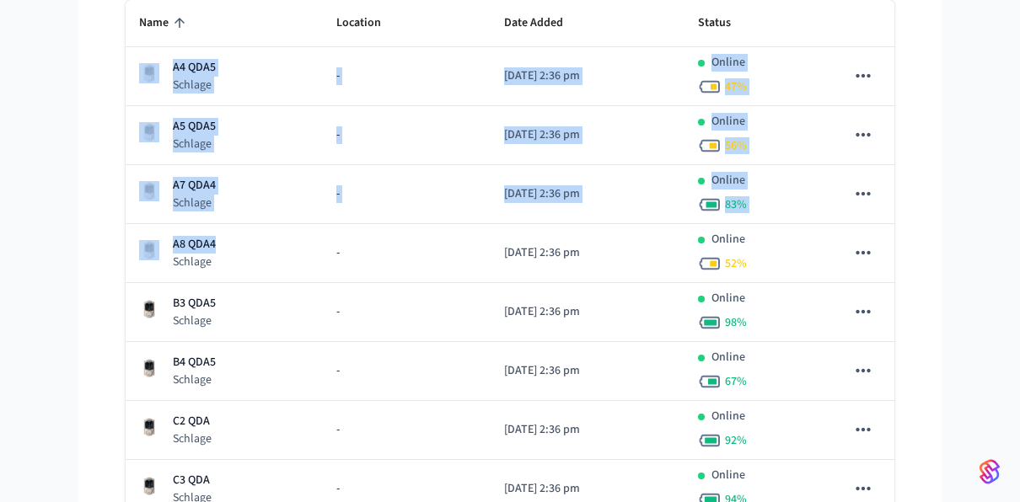  What do you see at coordinates (194, 303) in the screenshot?
I see `p: B3 QDA5` at bounding box center [194, 303].